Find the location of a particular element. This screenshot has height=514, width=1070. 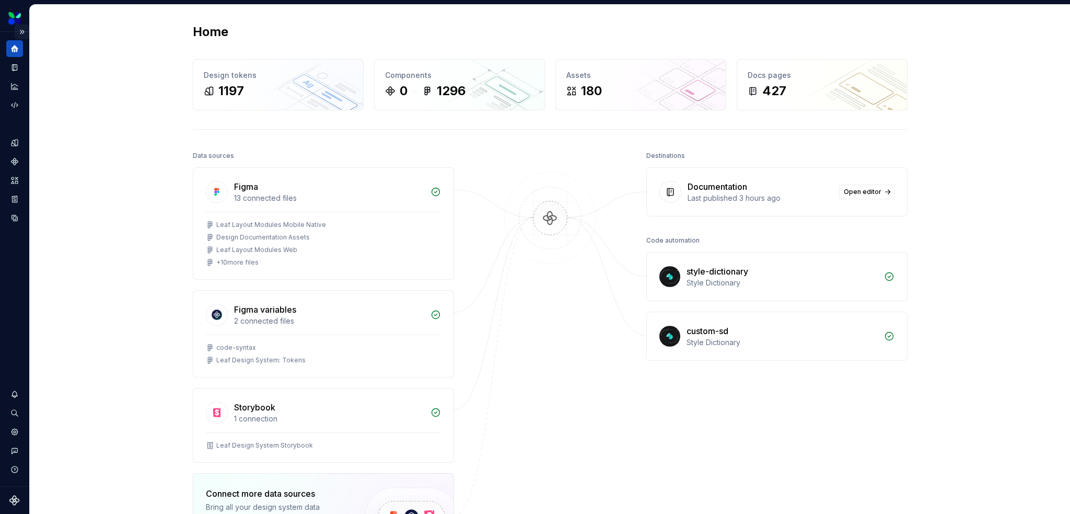

a: Figma variables2 connected filescode-syntaxLeaf Design System: Tokens is located at coordinates (323, 333).